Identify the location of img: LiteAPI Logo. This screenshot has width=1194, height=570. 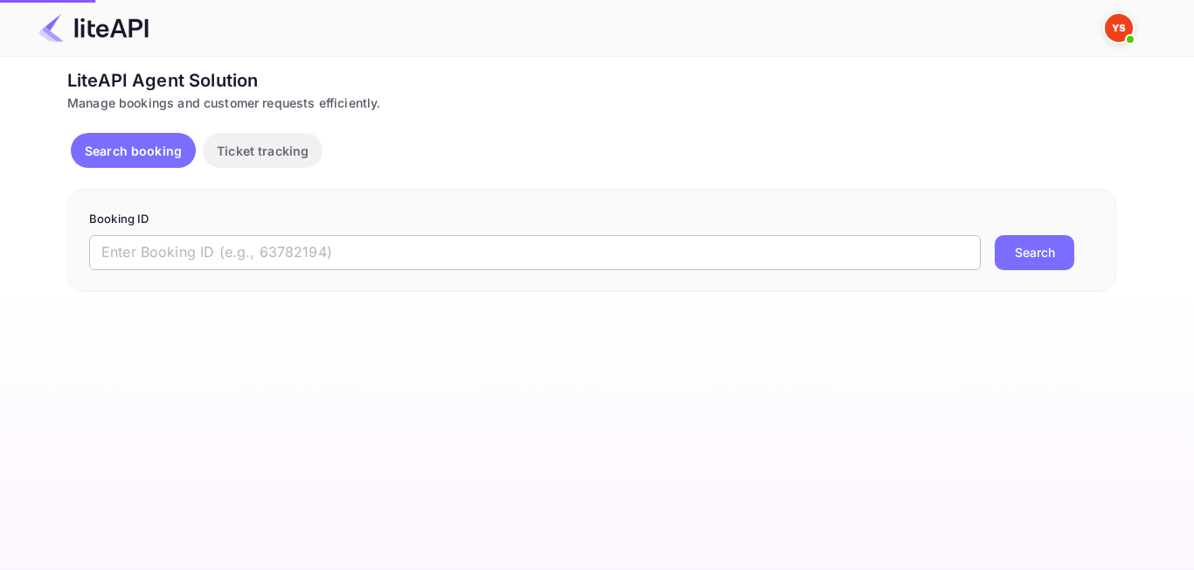
(94, 28).